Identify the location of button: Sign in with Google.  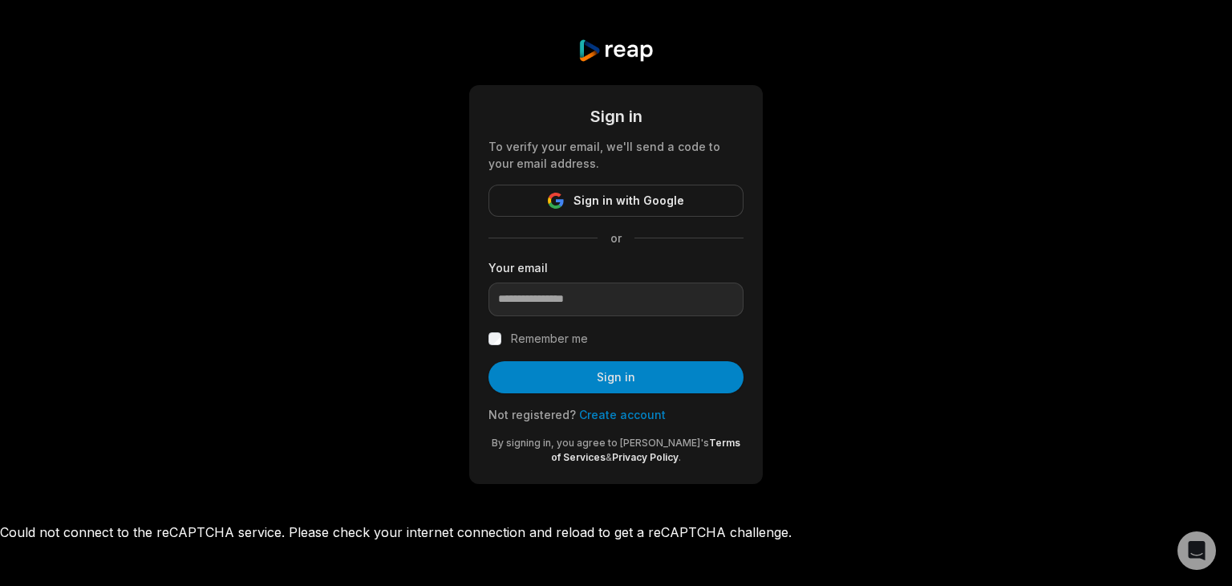
(616, 201).